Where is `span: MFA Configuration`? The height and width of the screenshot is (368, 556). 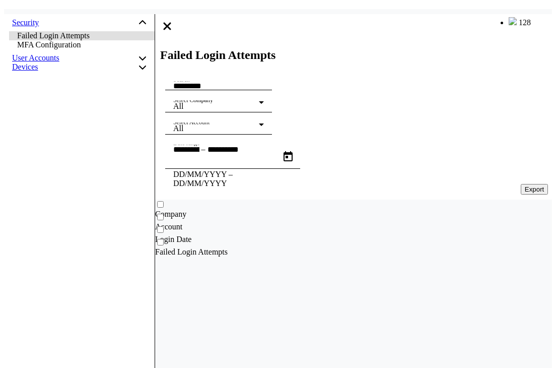
span: MFA Configuration is located at coordinates (49, 44).